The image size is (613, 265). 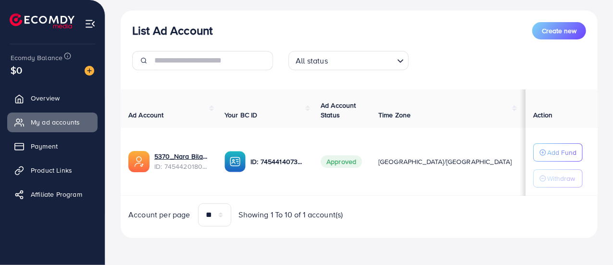 I want to click on img: logo, so click(x=42, y=21).